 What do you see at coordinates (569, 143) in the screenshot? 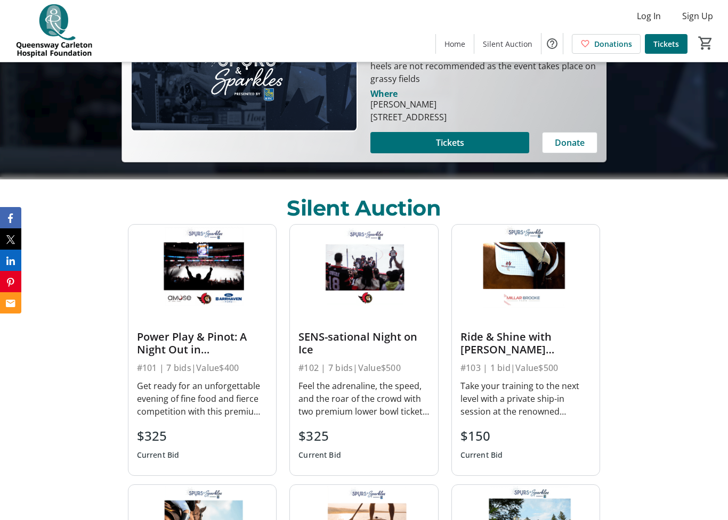
I see `span: Donate` at bounding box center [569, 143].